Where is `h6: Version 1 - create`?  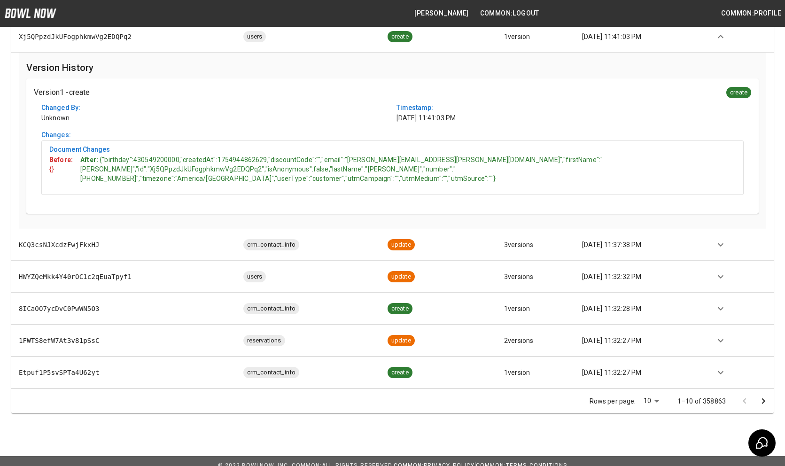
h6: Version 1 - create is located at coordinates (62, 93).